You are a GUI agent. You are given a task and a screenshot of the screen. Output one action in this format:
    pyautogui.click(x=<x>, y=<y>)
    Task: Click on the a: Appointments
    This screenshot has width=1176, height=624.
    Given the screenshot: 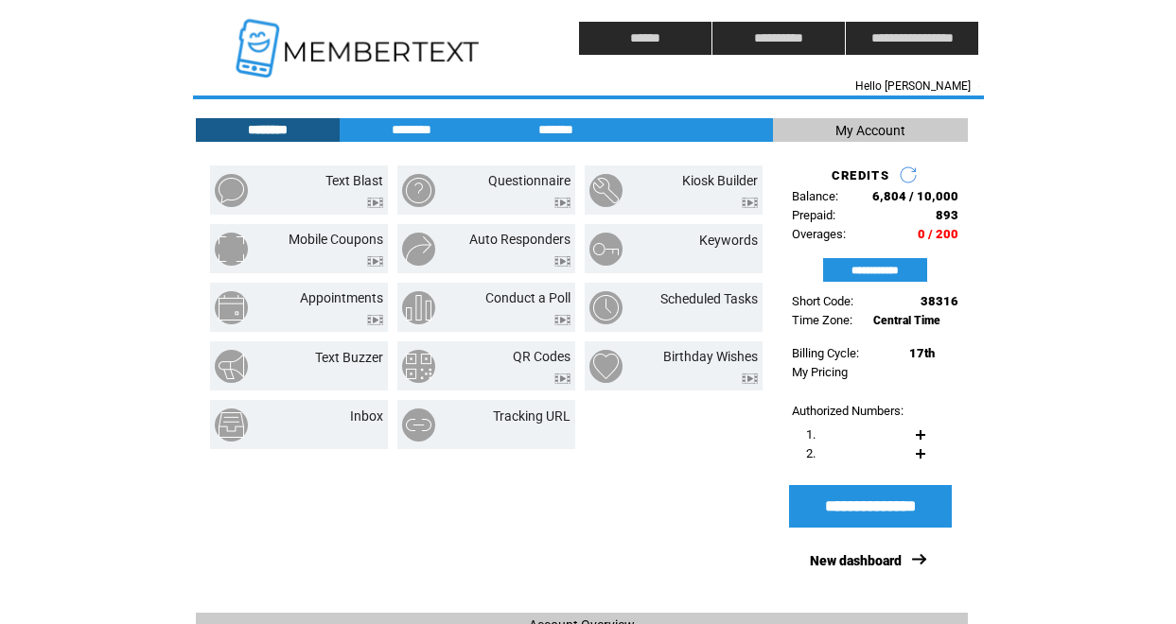 What is the action you would take?
    pyautogui.click(x=341, y=298)
    